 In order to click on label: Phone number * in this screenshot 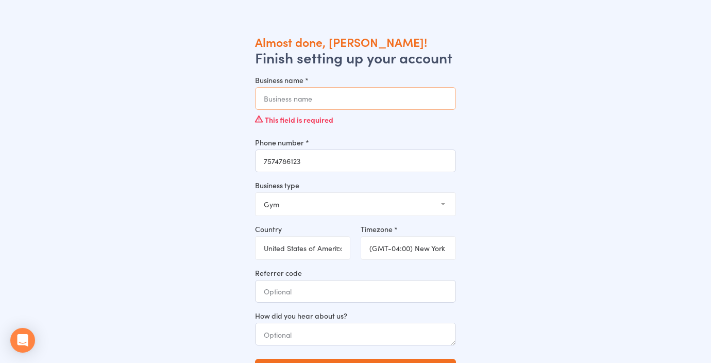, I will do `click(355, 142)`.